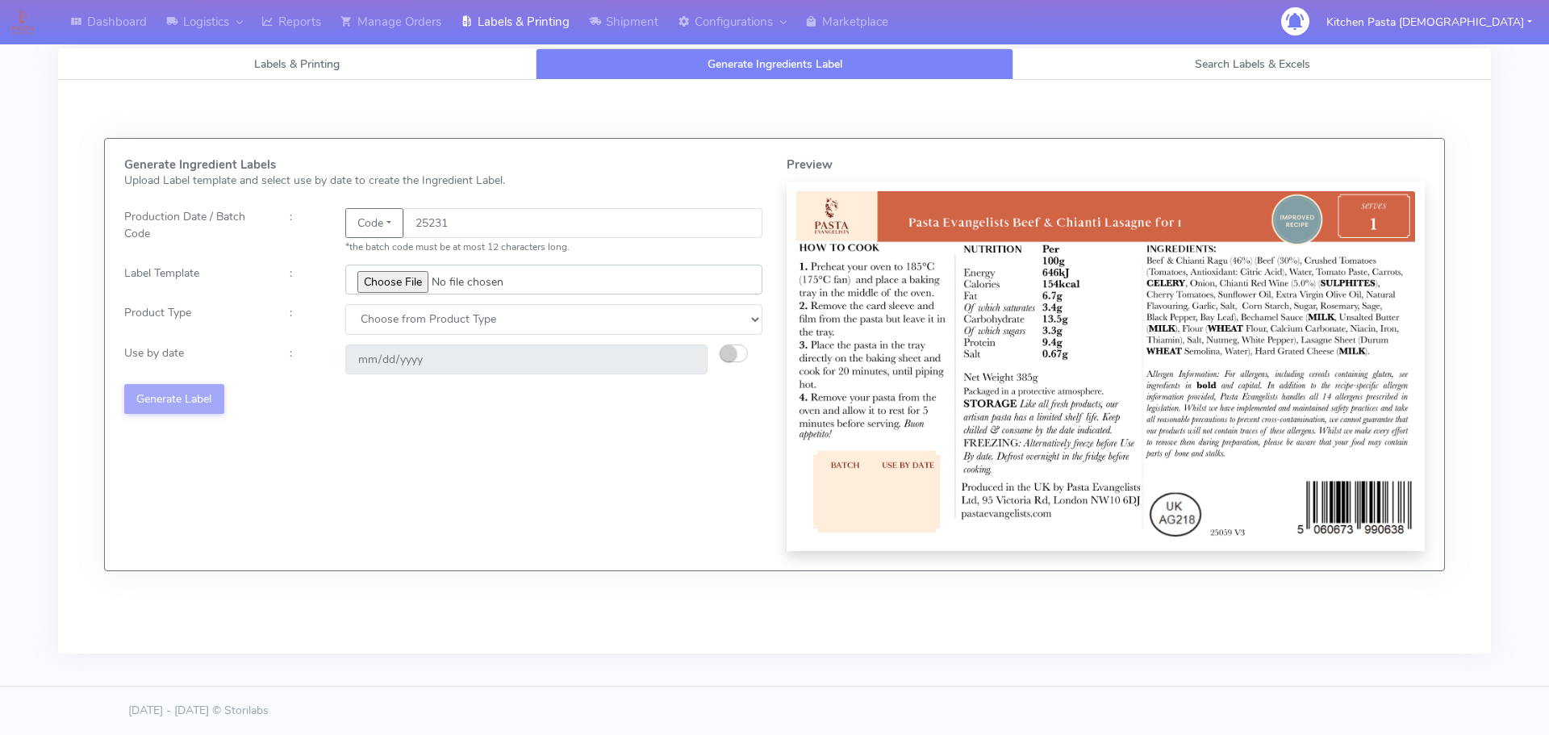  I want to click on img: Label Preview, so click(1105, 366).